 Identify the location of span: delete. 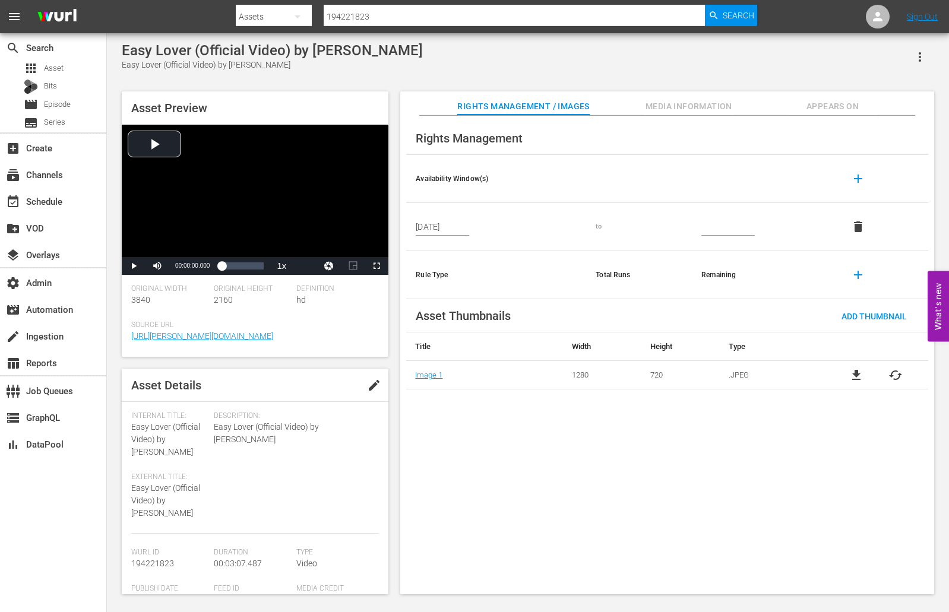
(858, 227).